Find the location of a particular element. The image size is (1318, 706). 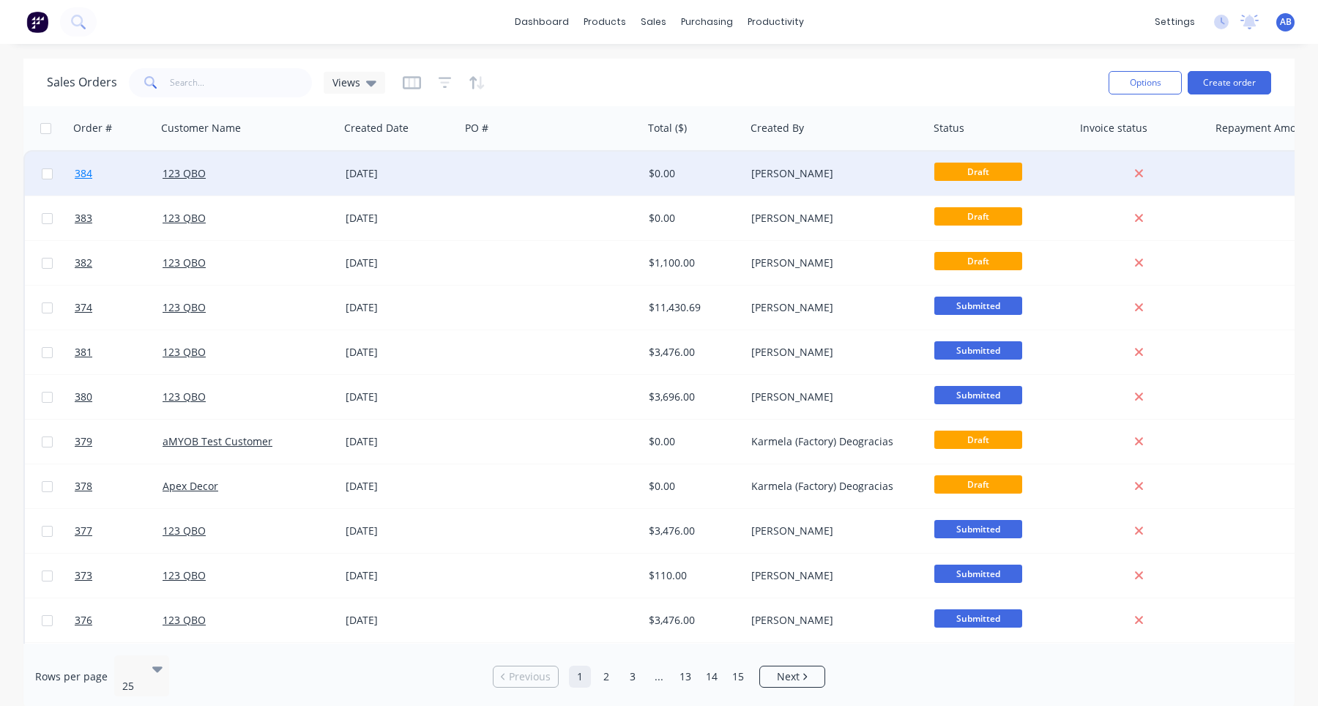

input: Search... is located at coordinates (241, 83).